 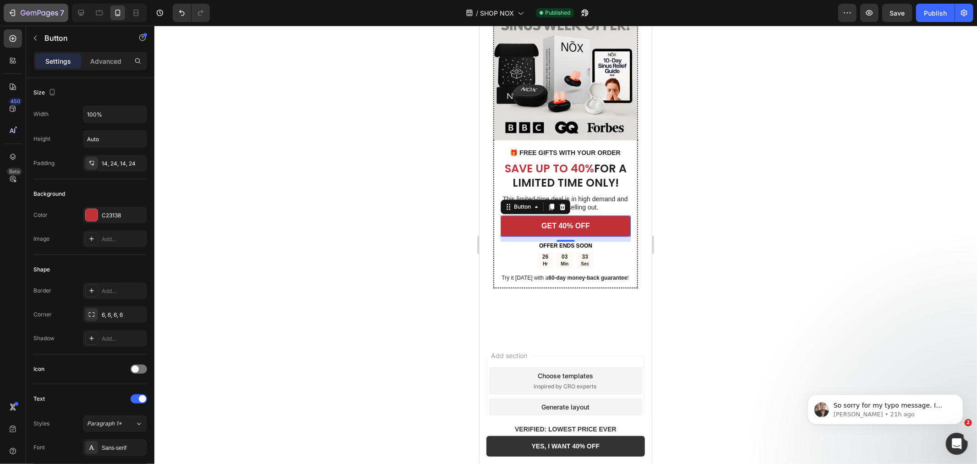 What do you see at coordinates (39, 447) in the screenshot?
I see `div: Font` at bounding box center [39, 447].